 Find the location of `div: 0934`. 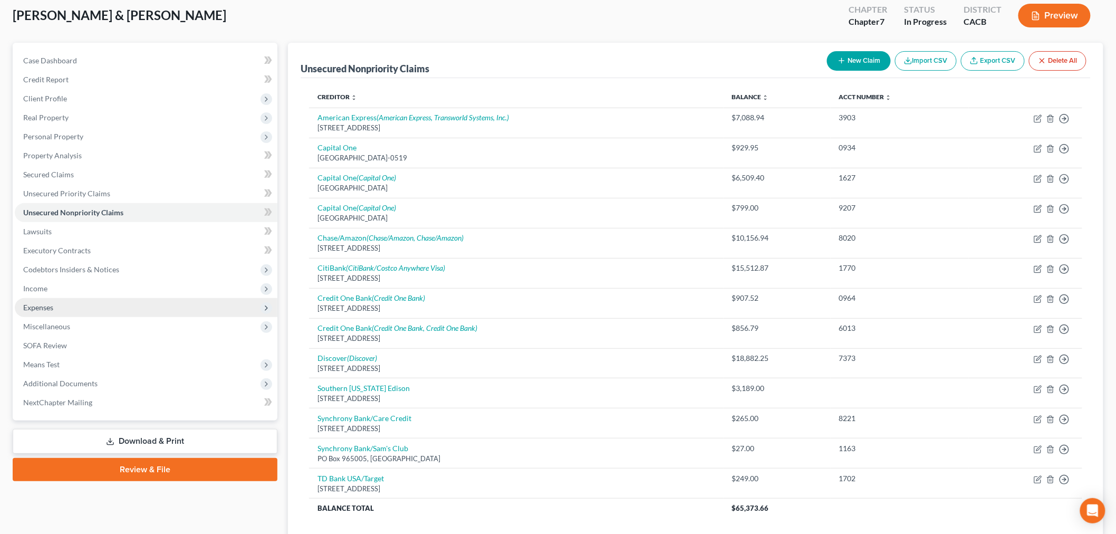

div: 0934 is located at coordinates (900, 148).